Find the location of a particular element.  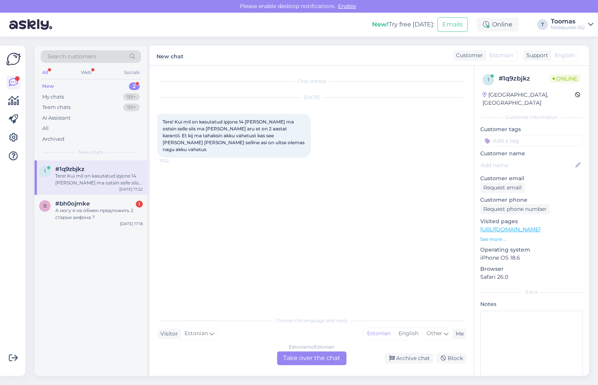

p: Visited pages is located at coordinates (532, 221).